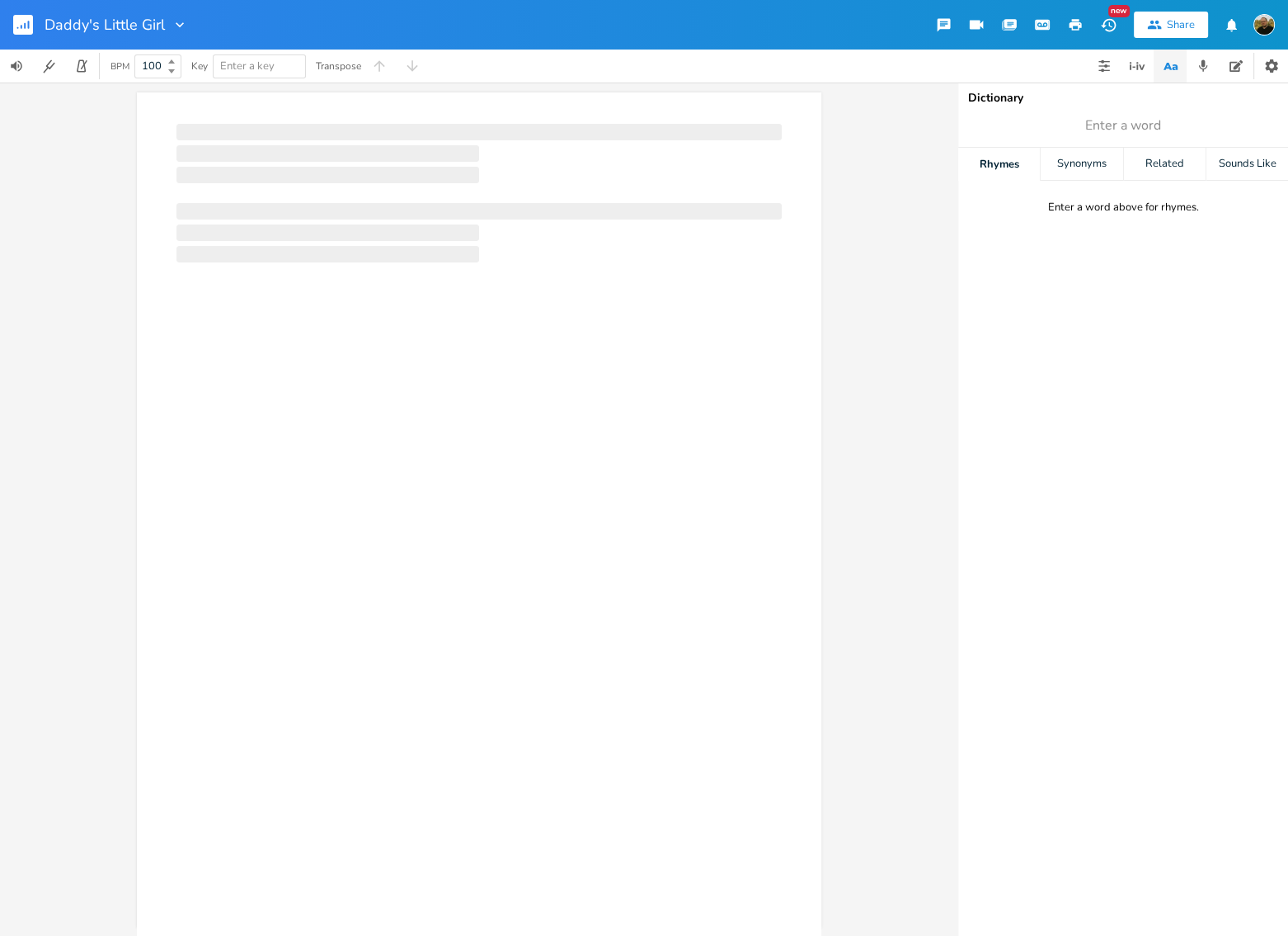  What do you see at coordinates (1109, 25) in the screenshot?
I see `button: New` at bounding box center [1109, 25].